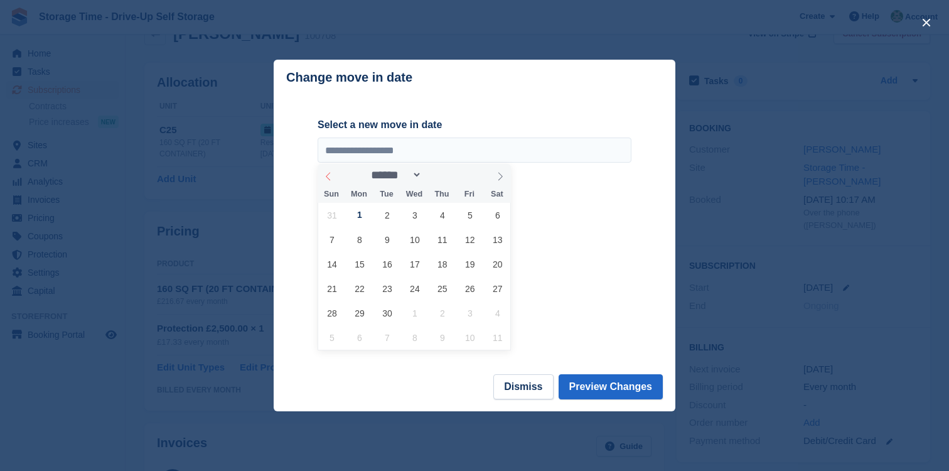  Describe the element at coordinates (469, 313) in the screenshot. I see `span: October 3, 2025` at that location.